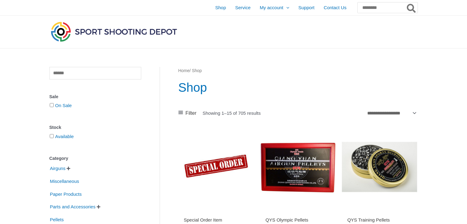 The width and height of the screenshot is (467, 224). Describe the element at coordinates (64, 105) in the screenshot. I see `a: On Sale` at that location.